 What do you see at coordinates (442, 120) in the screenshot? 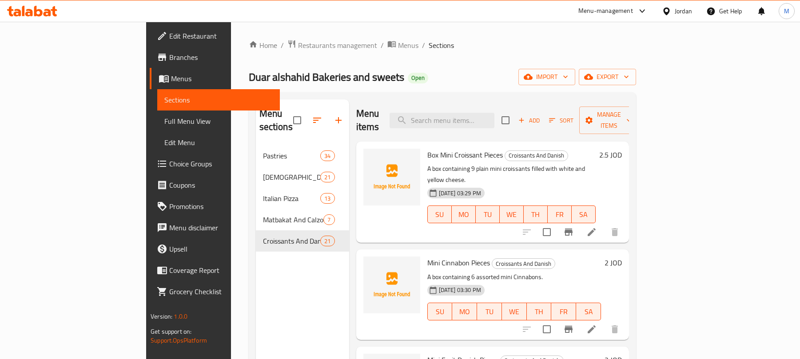
I see `input: search` at bounding box center [442, 120].